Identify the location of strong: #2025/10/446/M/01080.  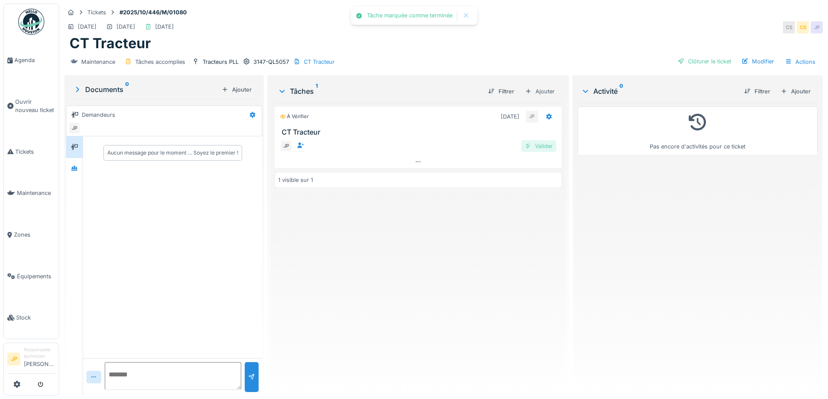
(153, 12).